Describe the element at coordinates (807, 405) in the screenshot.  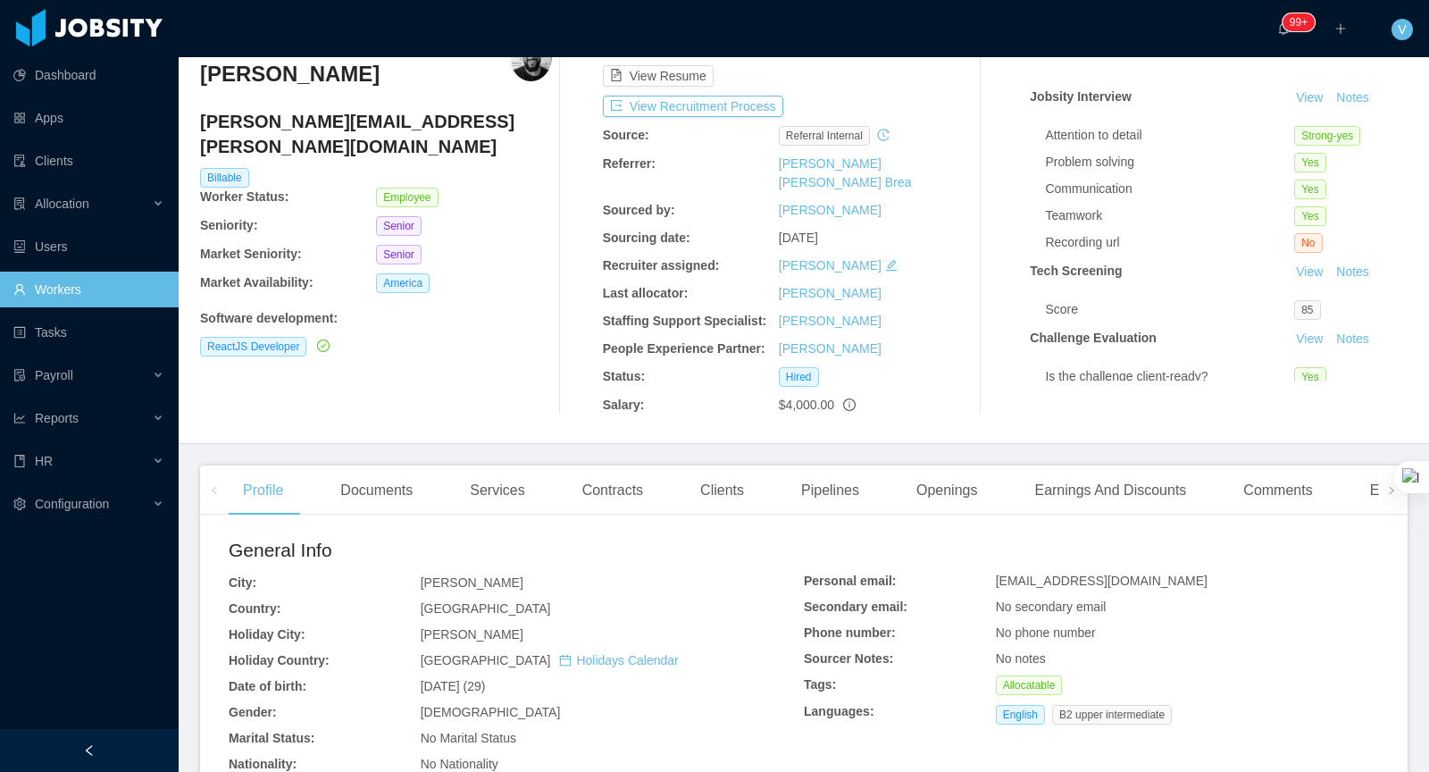
I see `span: $4,000.00` at that location.